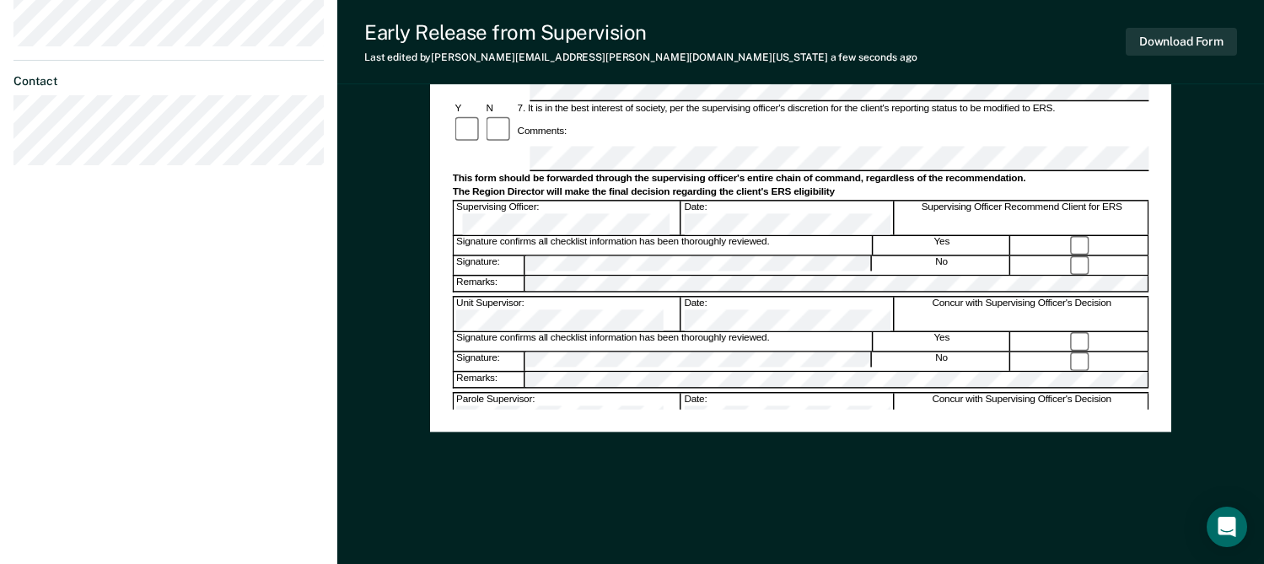 The image size is (1264, 564). Describe the element at coordinates (567, 410) in the screenshot. I see `div: Parole Supervisor:` at that location.